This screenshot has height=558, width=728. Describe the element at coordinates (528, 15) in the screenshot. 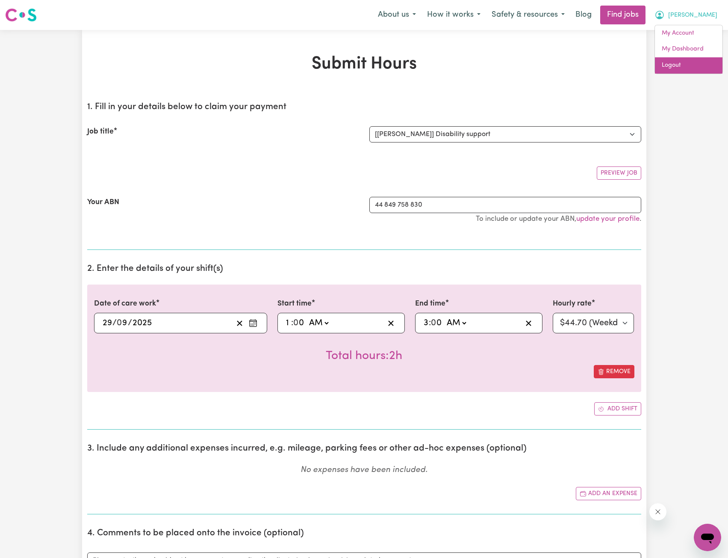

I see `button: Safety & resources` at that location.